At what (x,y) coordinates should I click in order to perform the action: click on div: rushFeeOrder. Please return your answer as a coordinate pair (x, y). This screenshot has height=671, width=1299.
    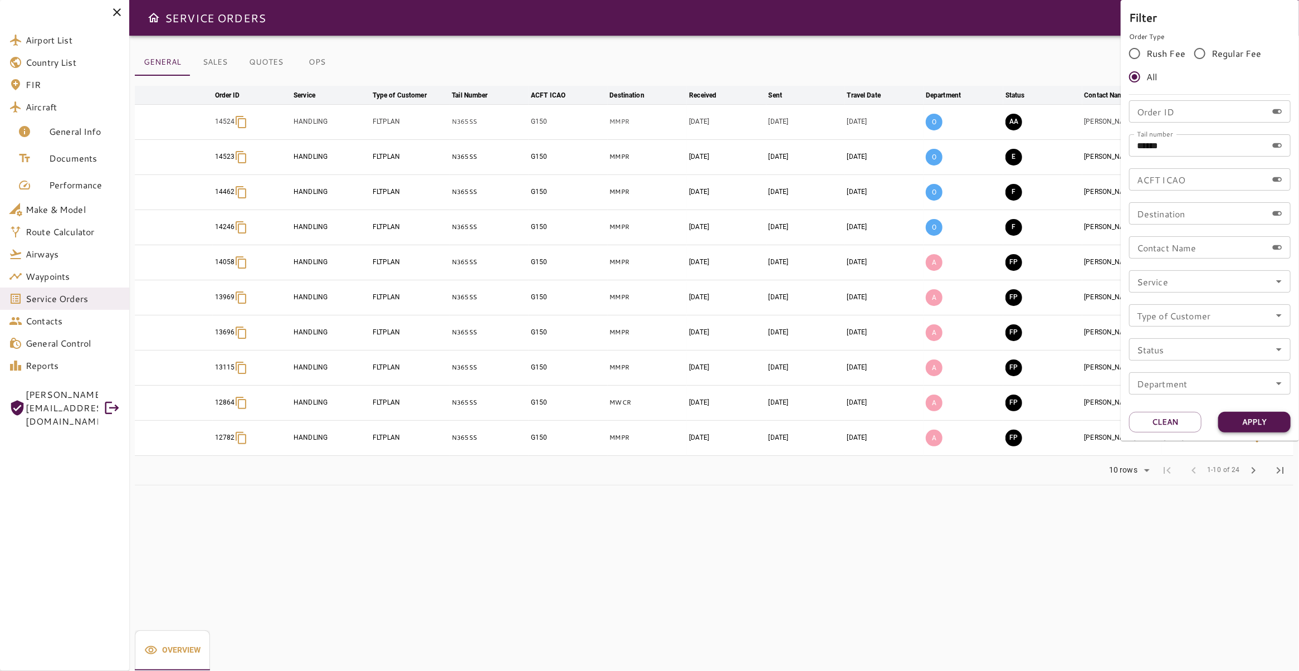
    Looking at the image, I should click on (1210, 65).